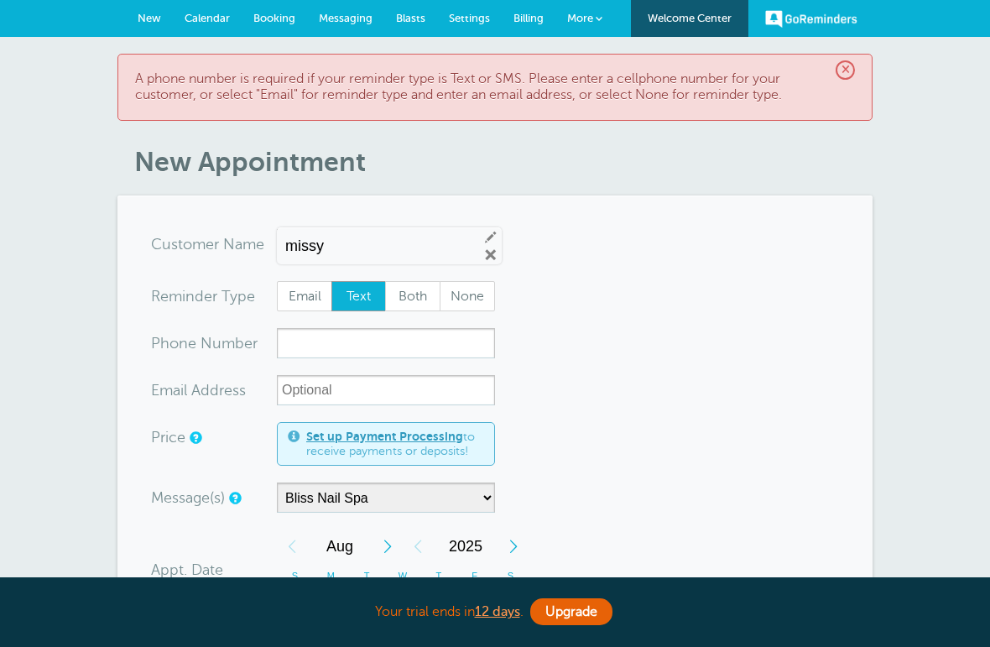  What do you see at coordinates (410, 18) in the screenshot?
I see `span: Blasts` at bounding box center [410, 18].